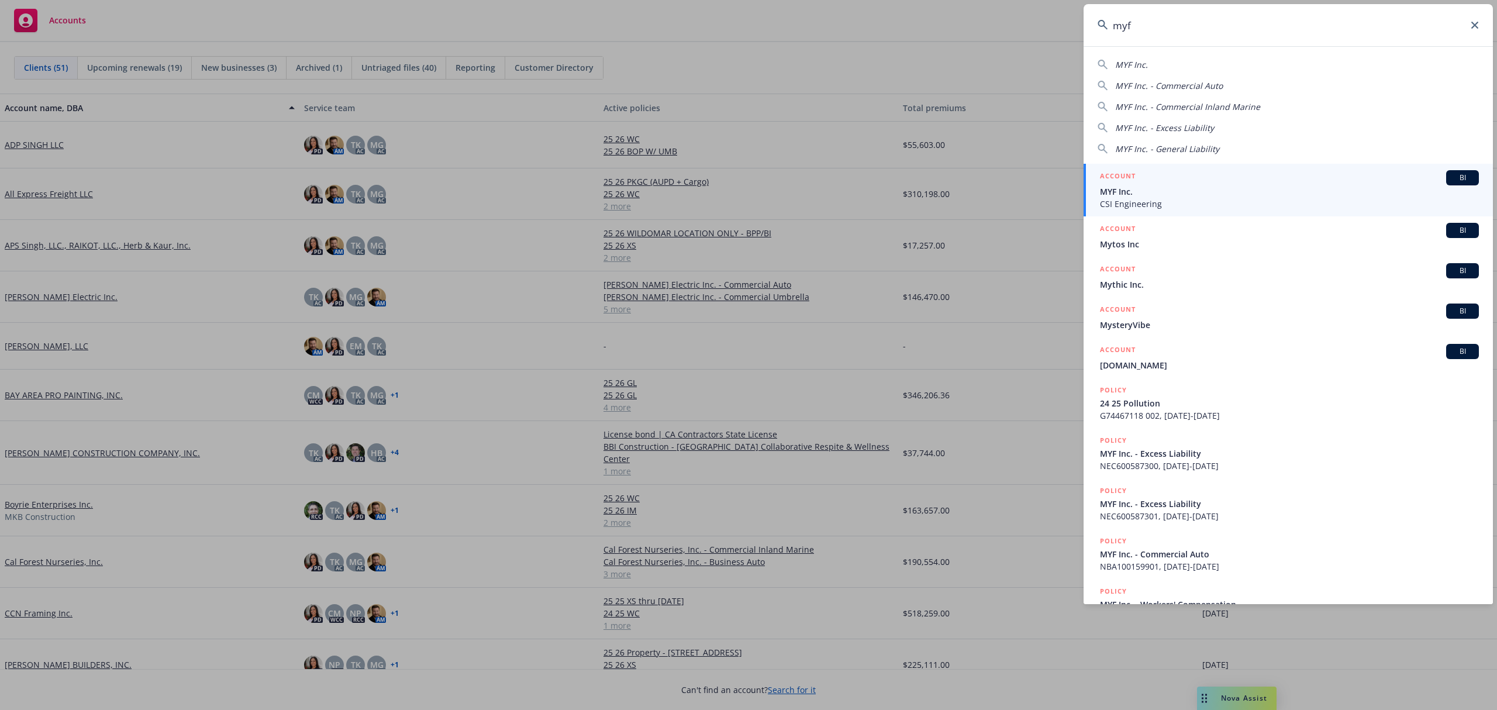 The height and width of the screenshot is (710, 1497). Describe the element at coordinates (1289, 317) in the screenshot. I see `a: ACCOUNTBIMysteryVibe` at that location.